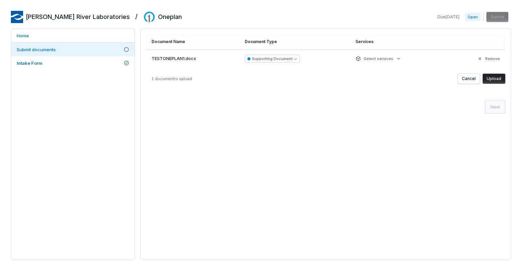 This screenshot has width=522, height=271. What do you see at coordinates (378, 59) in the screenshot?
I see `button: Select services` at bounding box center [378, 59].